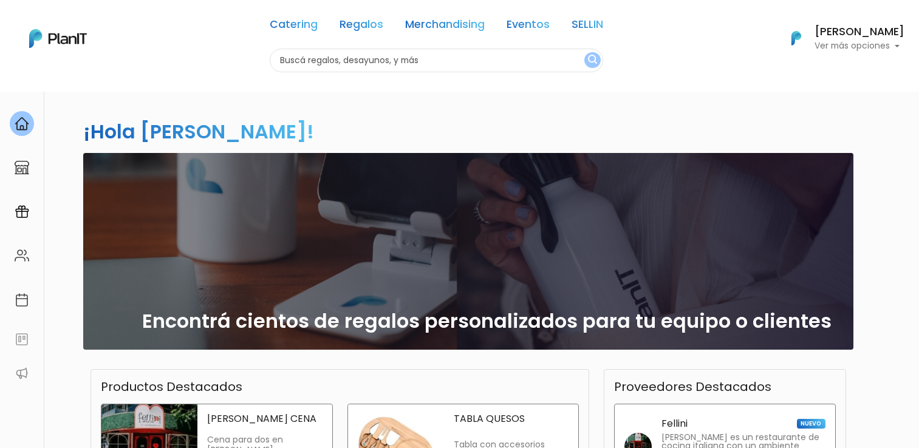 The height and width of the screenshot is (448, 919). What do you see at coordinates (22, 340) in the screenshot?
I see `img: feedback-78b5a0c8f98aac82b08bfc38622c3050aee476f2c9584af64705fc4e61158814.svg` at bounding box center [22, 340].